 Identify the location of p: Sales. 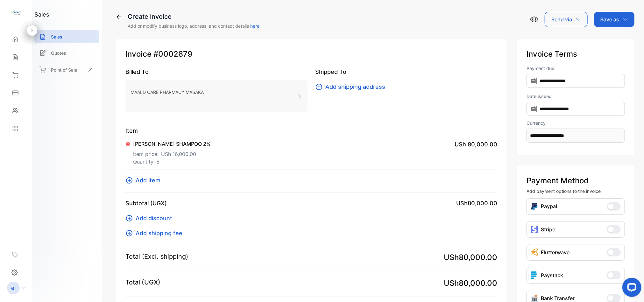
(57, 37).